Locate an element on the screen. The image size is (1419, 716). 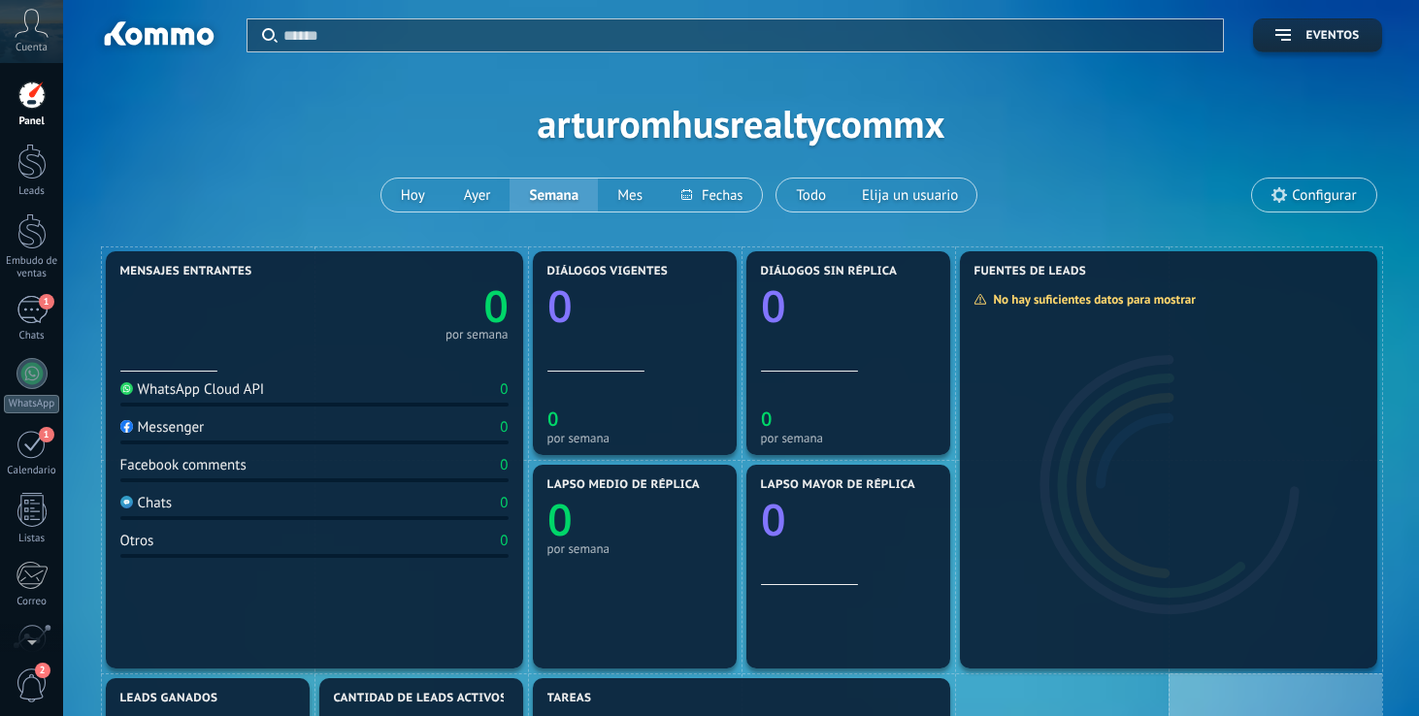
span: 2 is located at coordinates (43, 671).